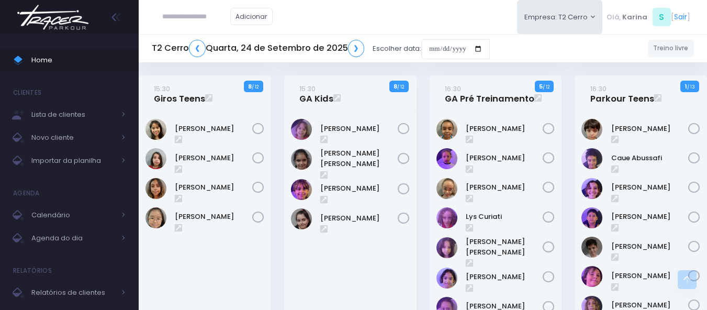 This screenshot has height=310, width=707. What do you see at coordinates (180, 94) in the screenshot?
I see `a: 15:30Giros Teens` at bounding box center [180, 94].